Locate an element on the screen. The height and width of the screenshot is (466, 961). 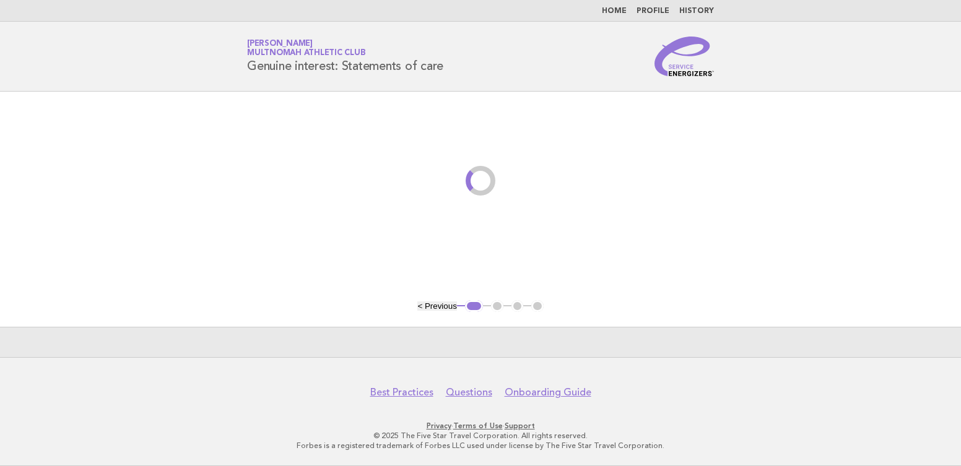
a: Best Practices is located at coordinates (402, 393).